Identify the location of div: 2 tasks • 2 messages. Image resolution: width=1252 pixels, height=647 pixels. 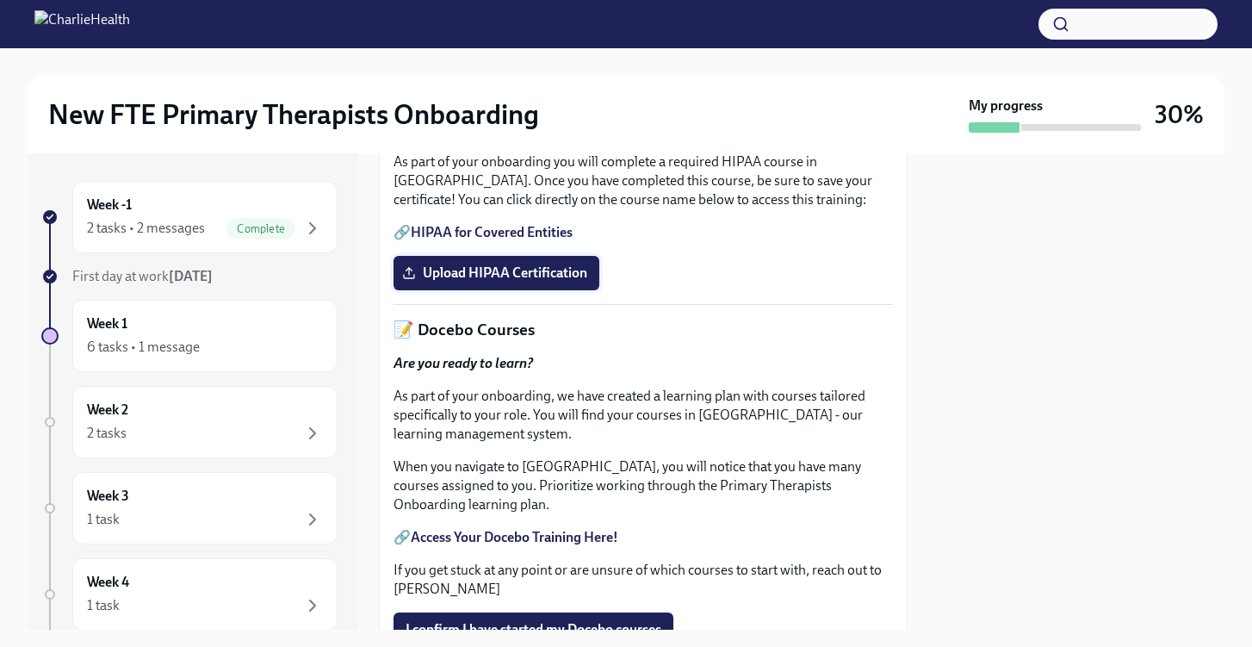
(146, 228).